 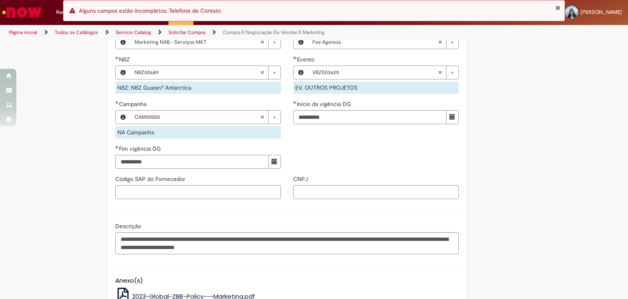 What do you see at coordinates (306, 59) in the screenshot?
I see `span: Evento` at bounding box center [306, 59].